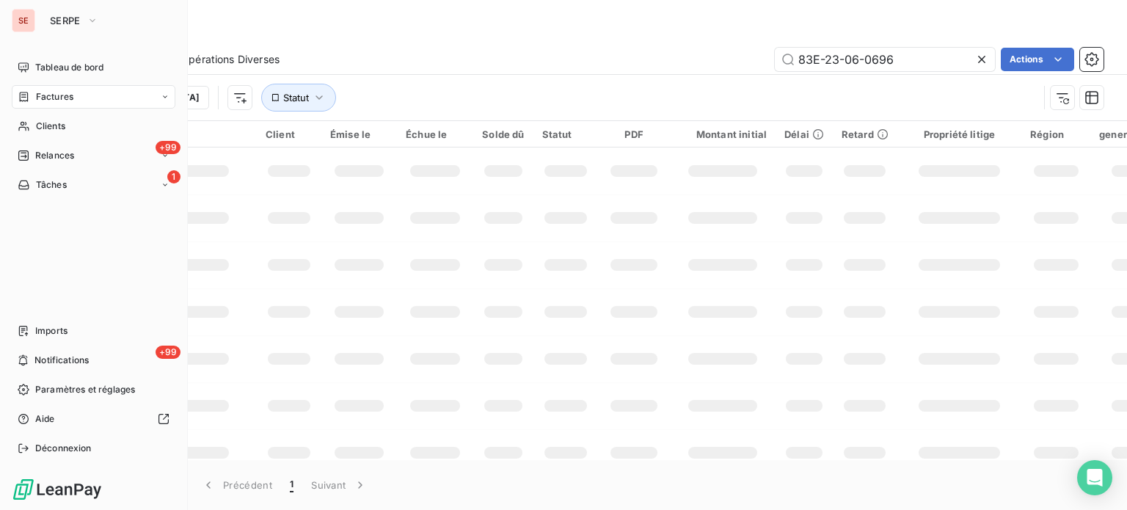 The image size is (1127, 510). What do you see at coordinates (289, 134) in the screenshot?
I see `div: Client` at bounding box center [289, 134].